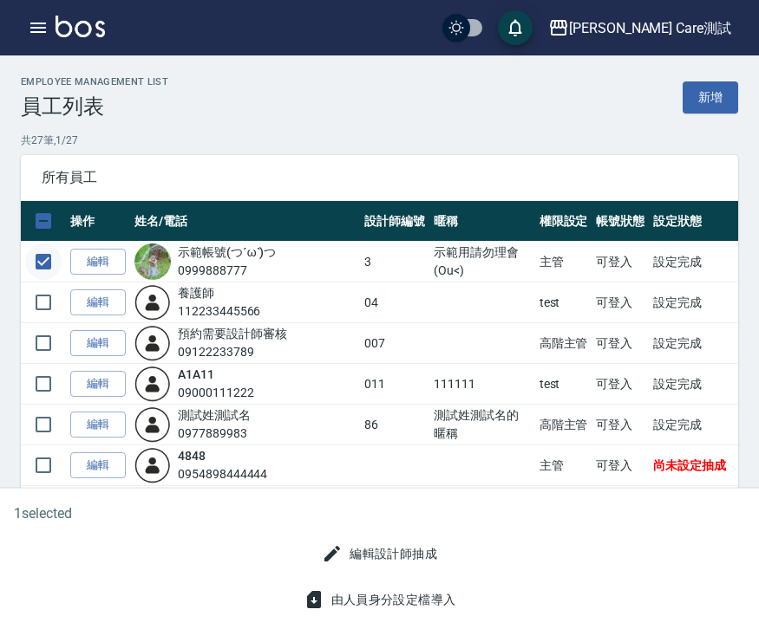 The image size is (759, 629). I want to click on a: A1A11, so click(196, 375).